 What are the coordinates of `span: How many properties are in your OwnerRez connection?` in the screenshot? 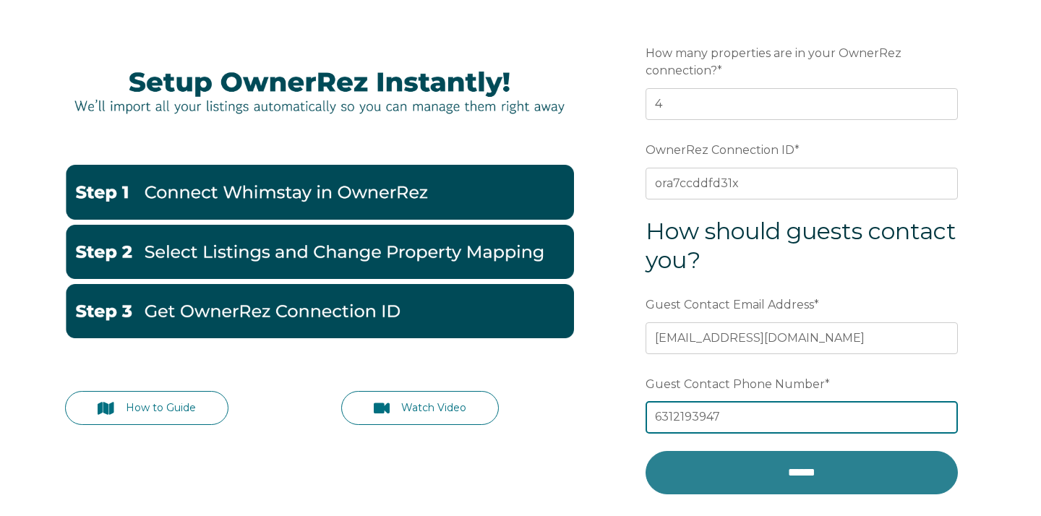 It's located at (773, 61).